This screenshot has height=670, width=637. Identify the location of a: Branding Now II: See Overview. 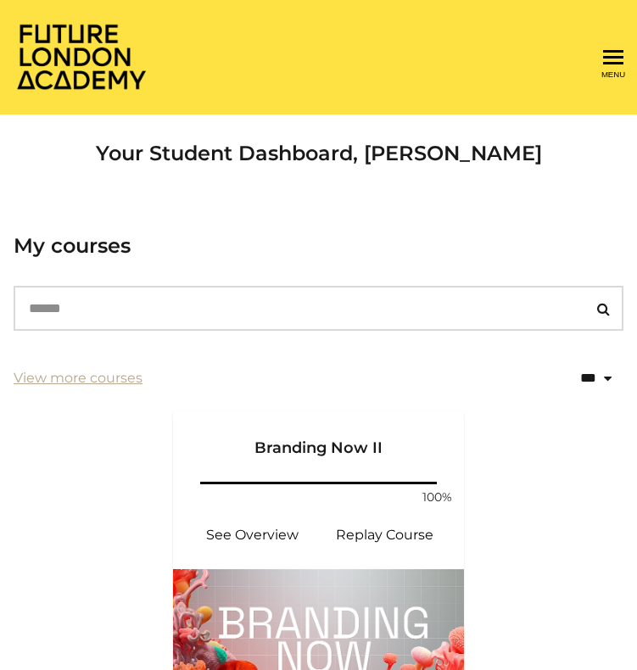
(253, 535).